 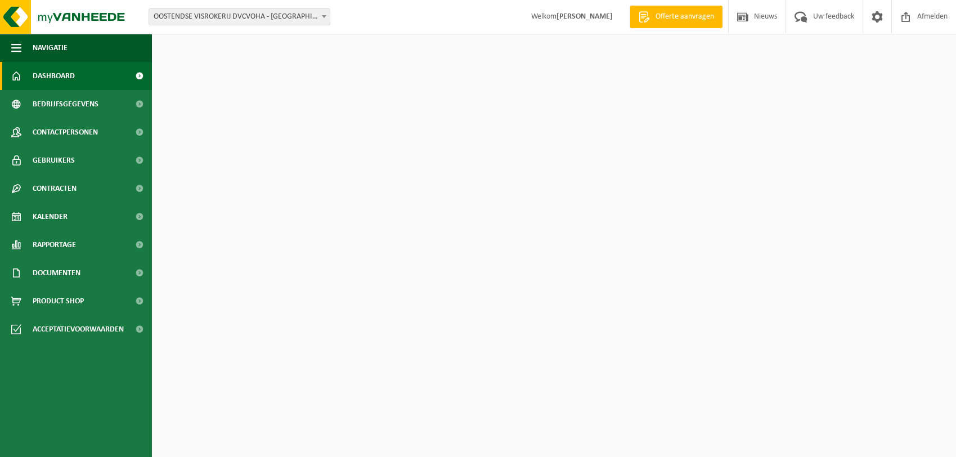 What do you see at coordinates (53, 76) in the screenshot?
I see `span: Dashboard` at bounding box center [53, 76].